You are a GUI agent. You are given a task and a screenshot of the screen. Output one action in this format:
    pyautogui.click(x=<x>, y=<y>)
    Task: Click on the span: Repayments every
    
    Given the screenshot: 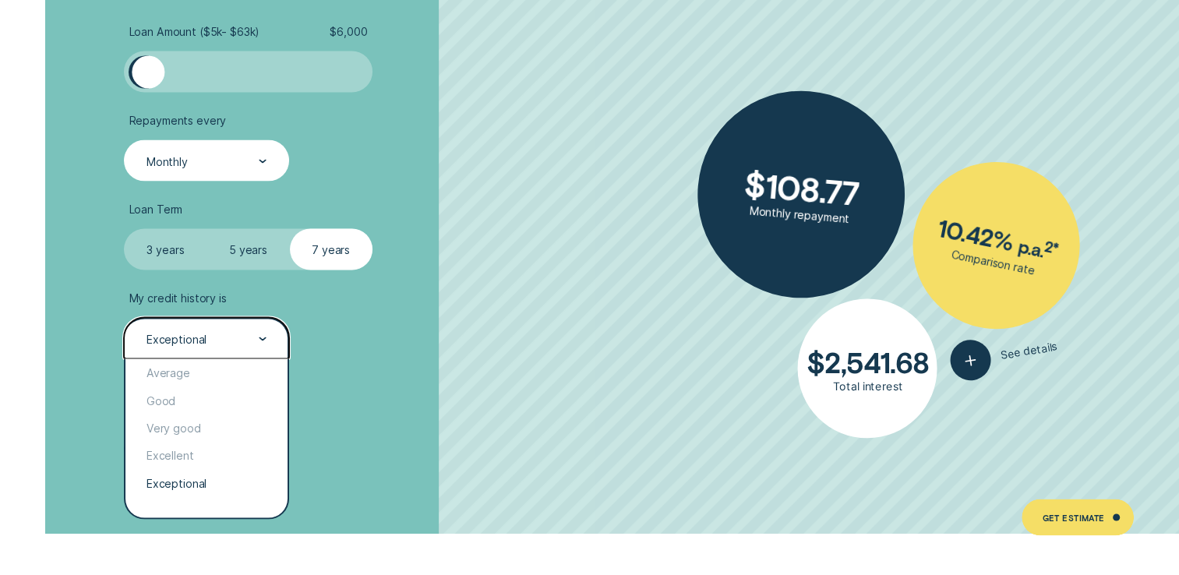 What is the action you would take?
    pyautogui.click(x=178, y=120)
    